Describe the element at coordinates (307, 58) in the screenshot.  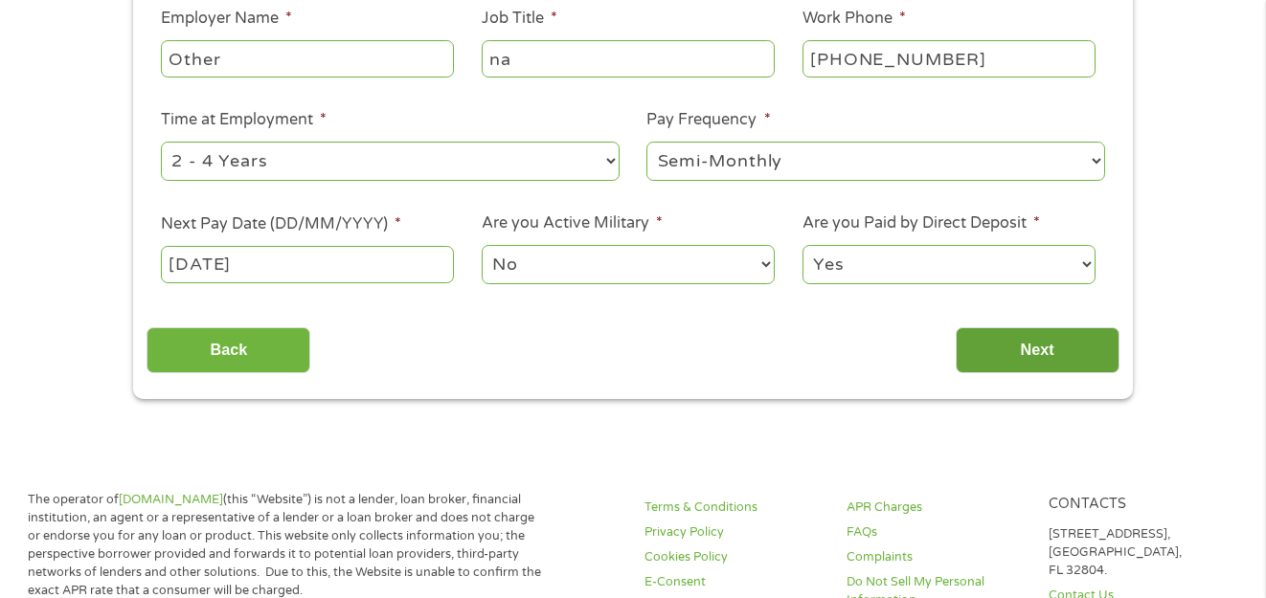
I see `input: Walmart` at that location.